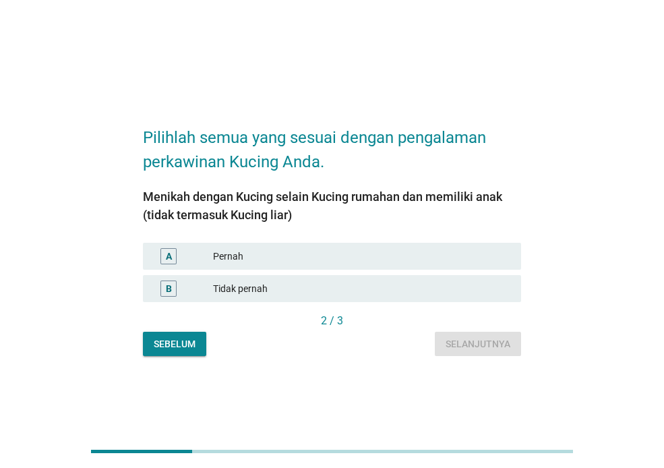 The height and width of the screenshot is (468, 664). I want to click on div: Sebelum, so click(175, 344).